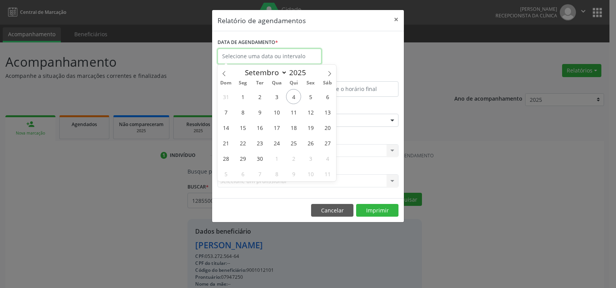  I want to click on select: Month, so click(264, 72).